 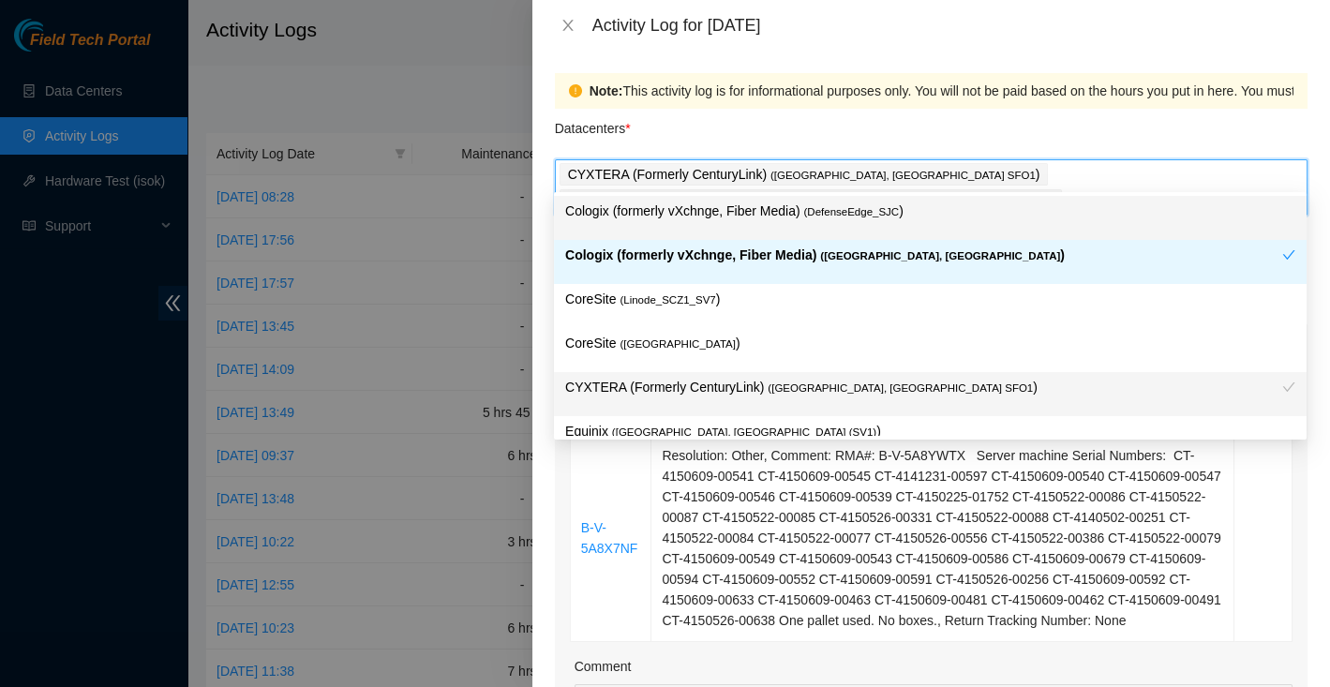 I want to click on label: Comment, so click(x=603, y=667).